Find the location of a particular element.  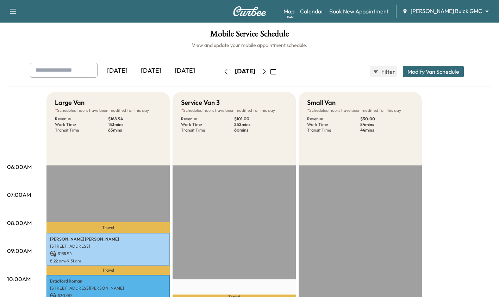

p: 10:00AM is located at coordinates (19, 279).